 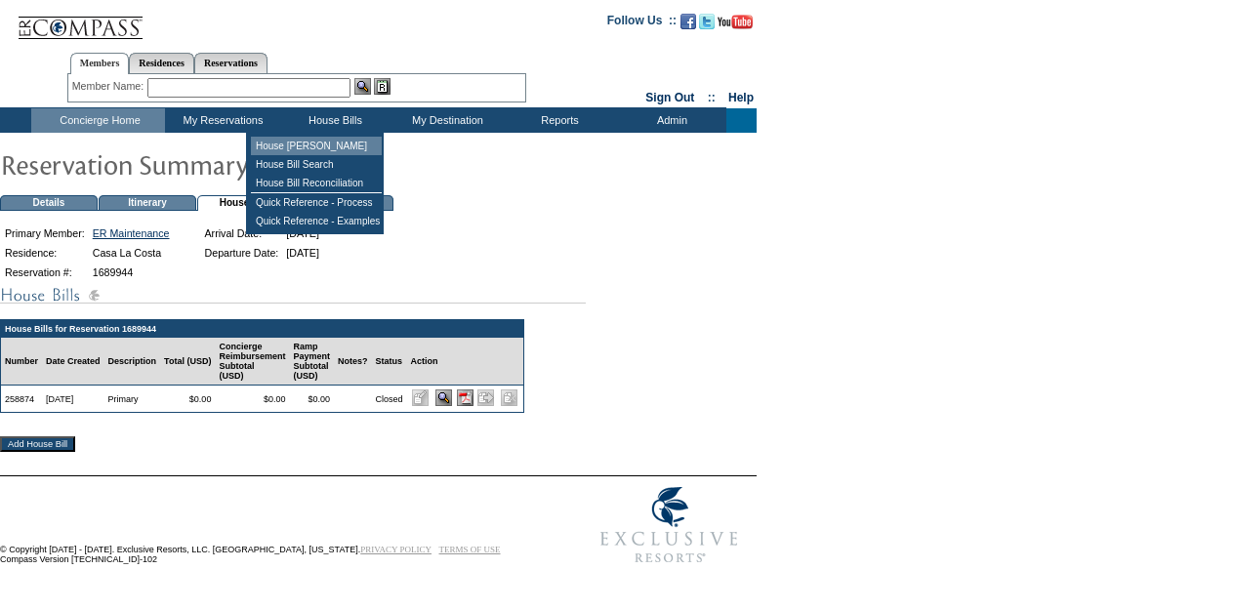 I want to click on td: Description, so click(x=133, y=361).